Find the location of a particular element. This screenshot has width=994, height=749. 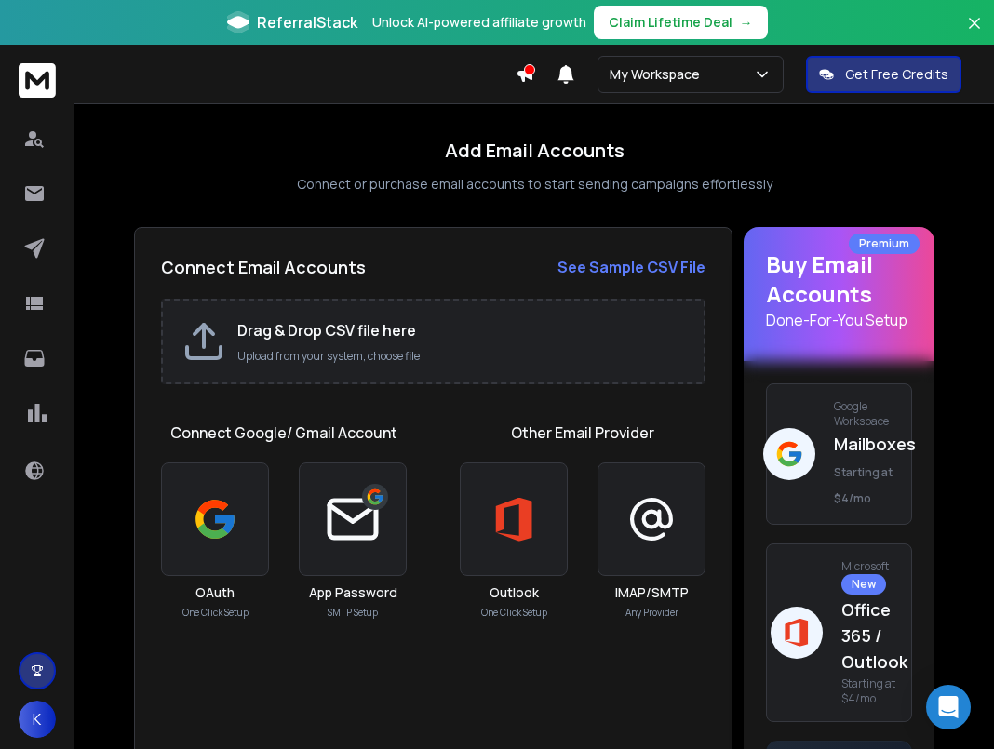

button: Close banner is located at coordinates (975, 34).